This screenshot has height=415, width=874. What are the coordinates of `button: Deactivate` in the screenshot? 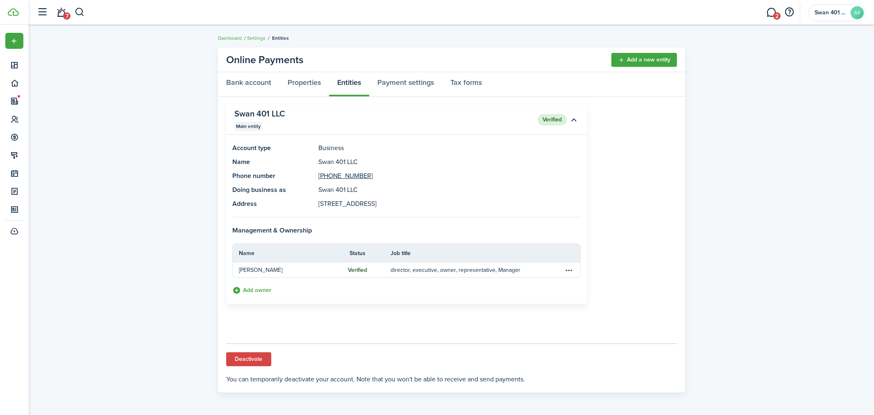 It's located at (249, 359).